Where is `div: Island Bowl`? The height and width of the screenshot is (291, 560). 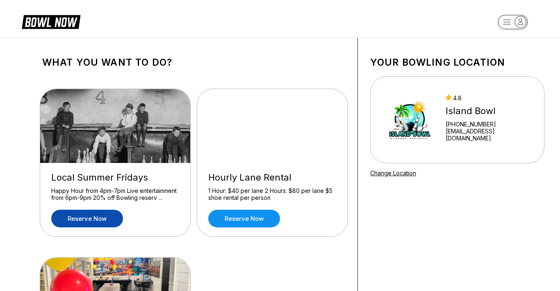
div: Island Bowl is located at coordinates (490, 111).